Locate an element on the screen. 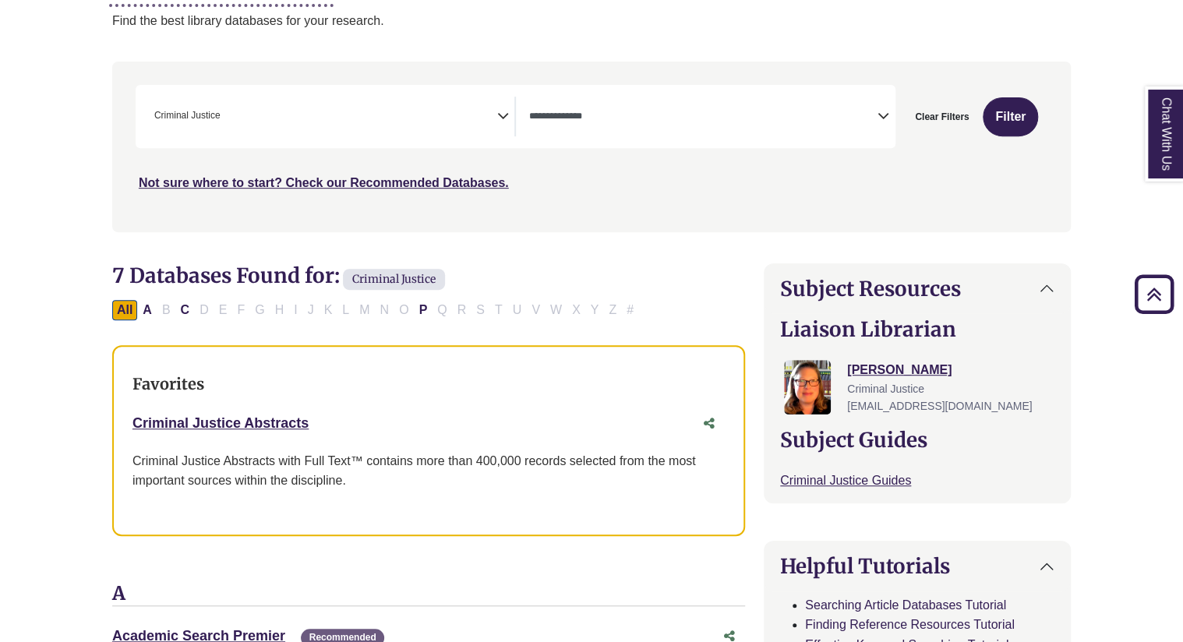 The height and width of the screenshot is (642, 1183). button: Share this database is located at coordinates (709, 424).